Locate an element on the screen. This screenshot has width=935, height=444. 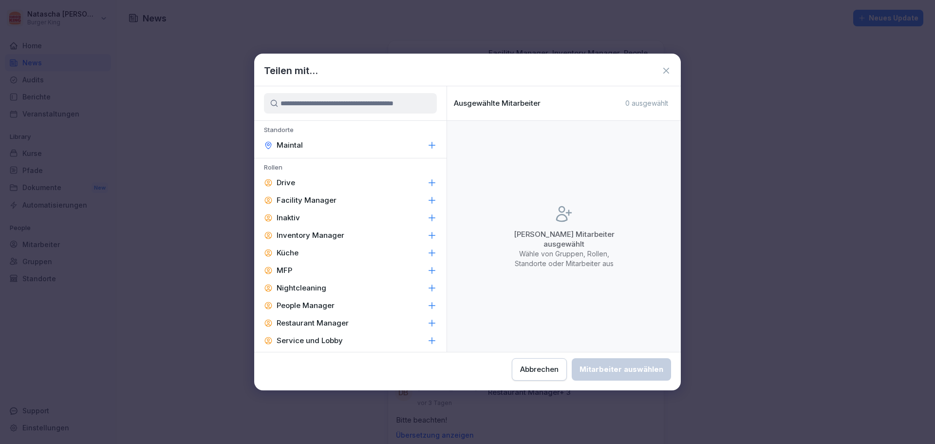
p: MFP is located at coordinates (284, 270).